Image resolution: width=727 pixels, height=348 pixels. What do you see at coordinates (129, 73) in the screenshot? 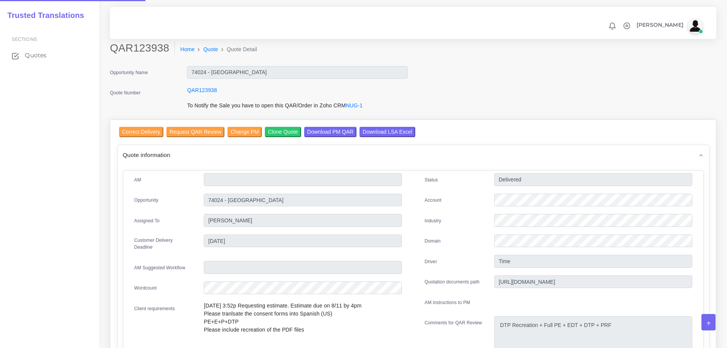
I see `label: Opportunity Name` at bounding box center [129, 73].